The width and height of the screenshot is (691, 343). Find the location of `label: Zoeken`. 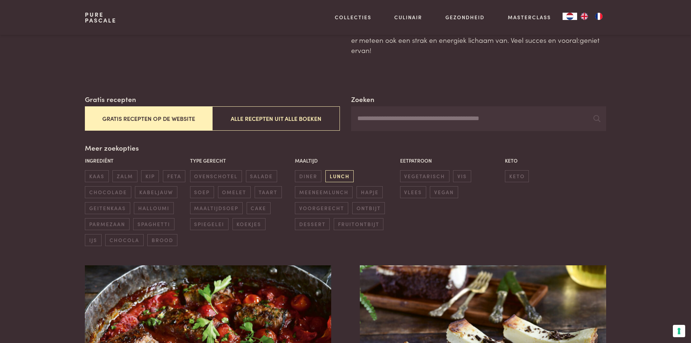

label: Zoeken is located at coordinates (363, 99).